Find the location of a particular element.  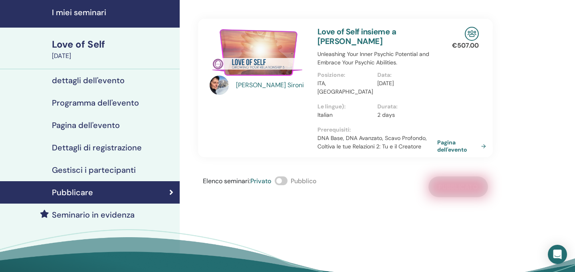

a: Pagina dell'evento is located at coordinates (463, 146).